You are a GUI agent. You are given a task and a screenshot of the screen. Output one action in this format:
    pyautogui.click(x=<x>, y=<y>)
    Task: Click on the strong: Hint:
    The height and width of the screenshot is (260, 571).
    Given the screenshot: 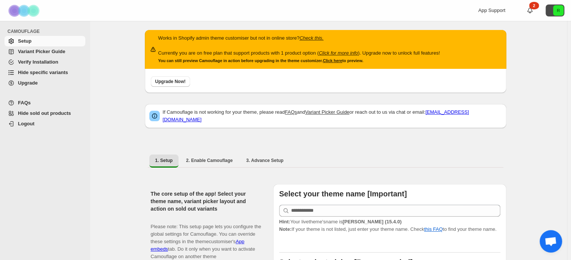 What is the action you would take?
    pyautogui.click(x=285, y=222)
    